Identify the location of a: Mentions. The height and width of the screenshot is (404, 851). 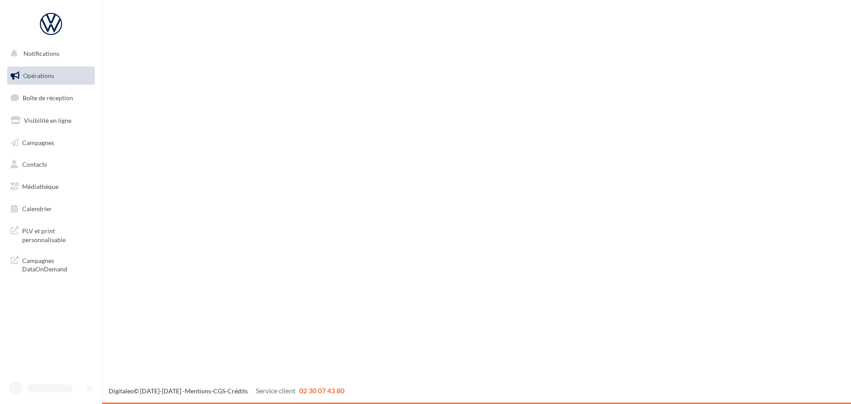
(198, 391).